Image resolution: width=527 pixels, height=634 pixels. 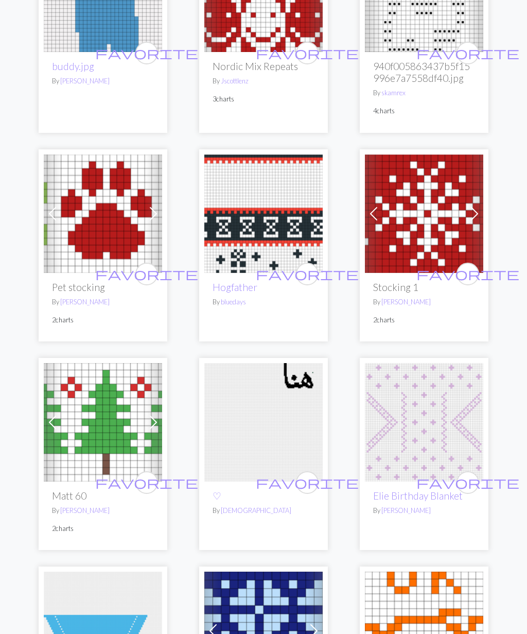 What do you see at coordinates (424, 72) in the screenshot?
I see `h2: 940f005863437b5f15996e7a7558df40.jpg` at bounding box center [424, 72].